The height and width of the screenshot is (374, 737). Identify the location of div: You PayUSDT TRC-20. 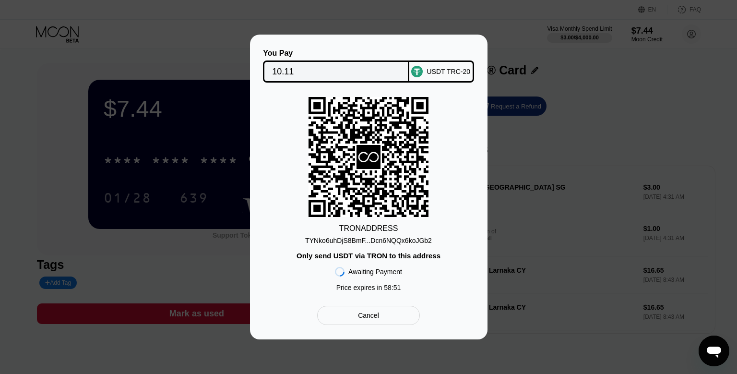
(369, 66).